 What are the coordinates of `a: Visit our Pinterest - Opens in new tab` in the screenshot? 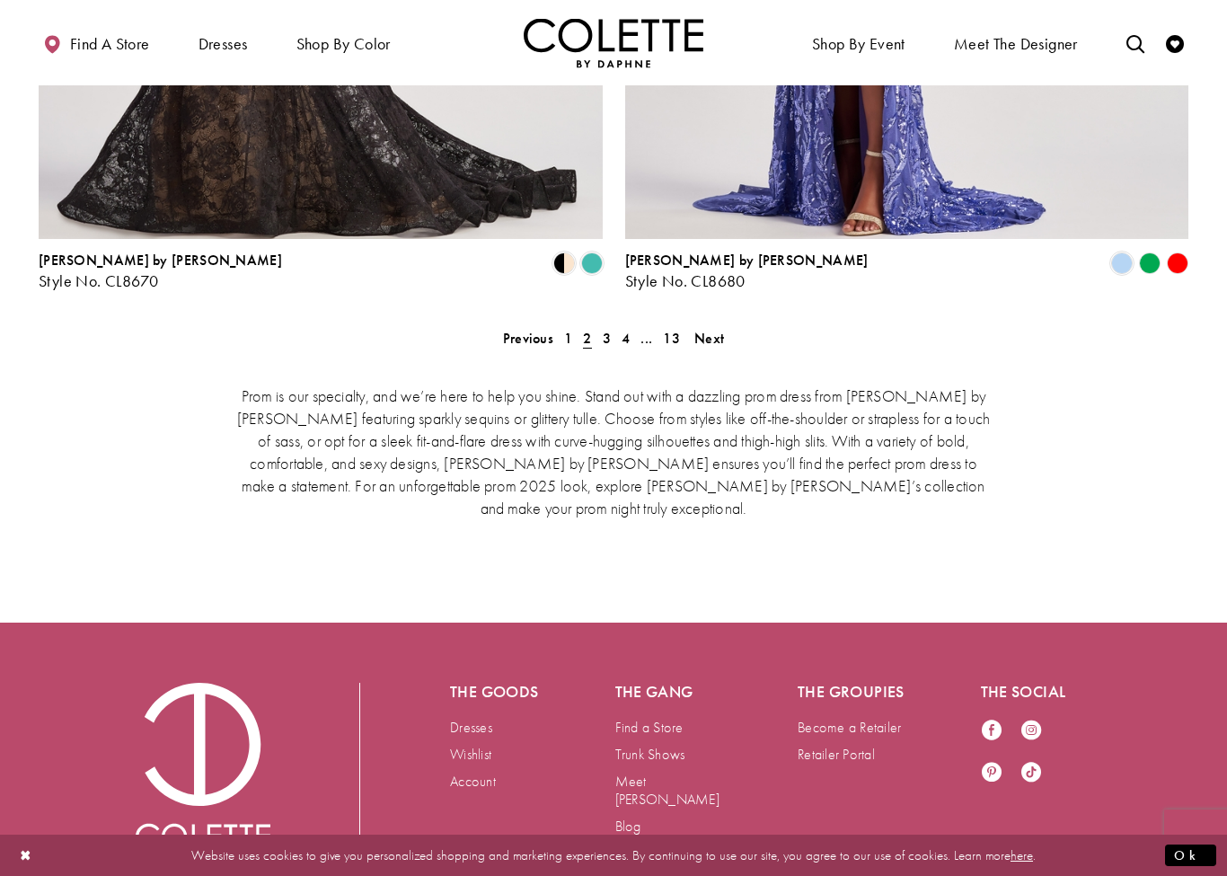 It's located at (991, 772).